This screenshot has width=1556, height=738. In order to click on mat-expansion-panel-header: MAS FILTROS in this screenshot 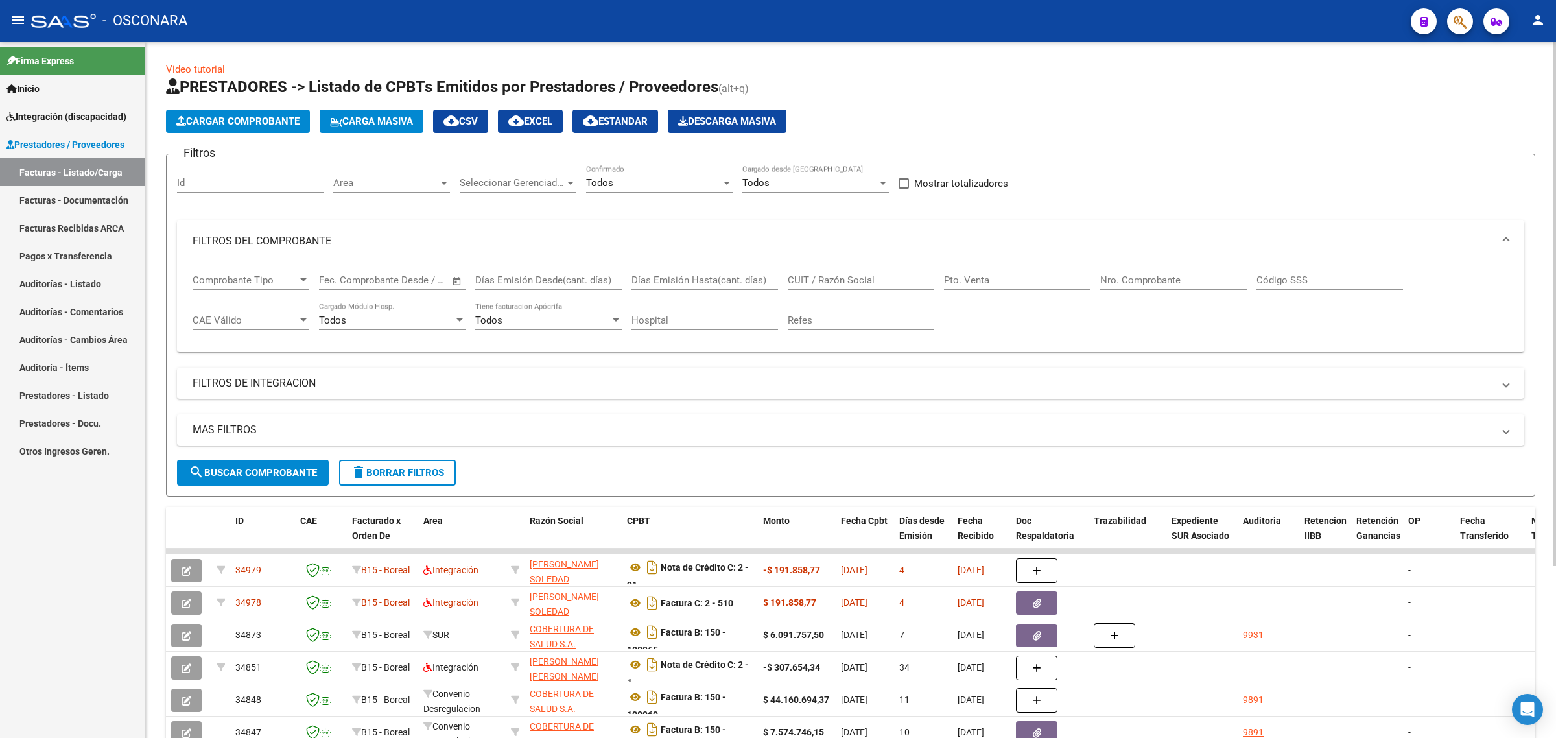, I will do `click(851, 430)`.